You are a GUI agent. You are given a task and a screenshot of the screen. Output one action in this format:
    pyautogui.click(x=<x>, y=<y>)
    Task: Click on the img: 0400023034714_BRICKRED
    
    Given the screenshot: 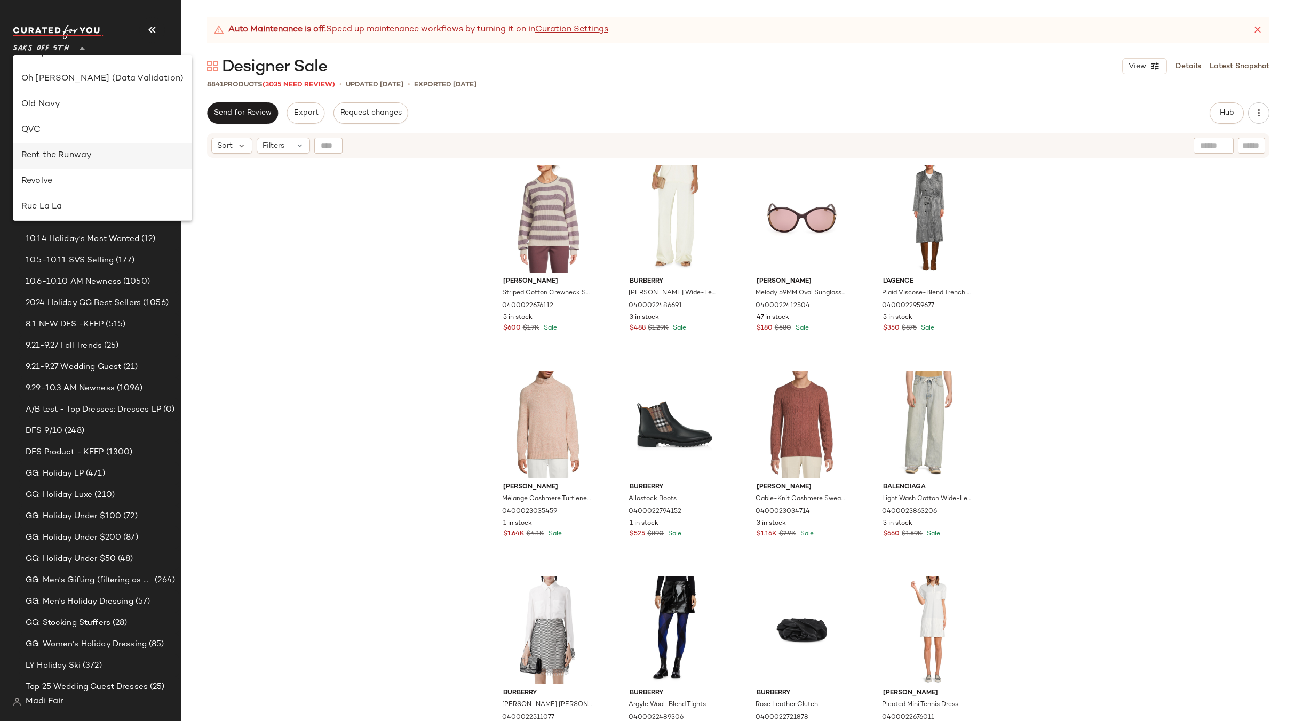 What is the action you would take?
    pyautogui.click(x=801, y=425)
    